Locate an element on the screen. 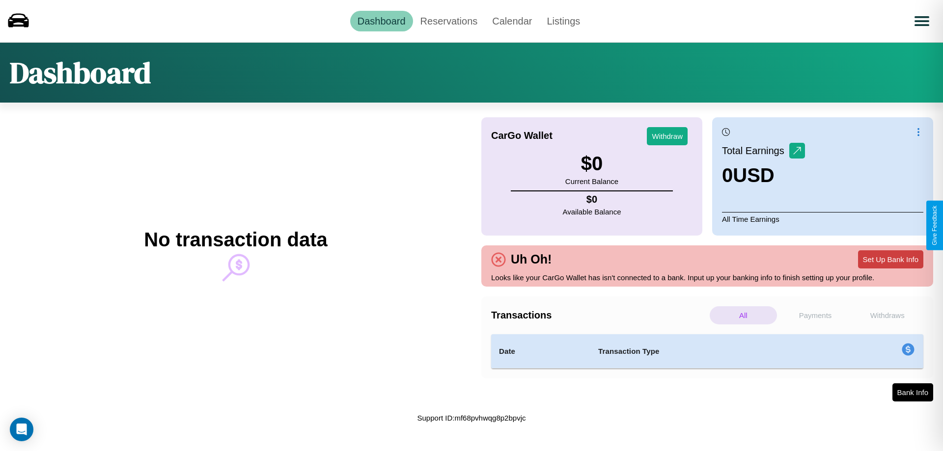 The width and height of the screenshot is (943, 451). p: Available Balance is located at coordinates (592, 212).